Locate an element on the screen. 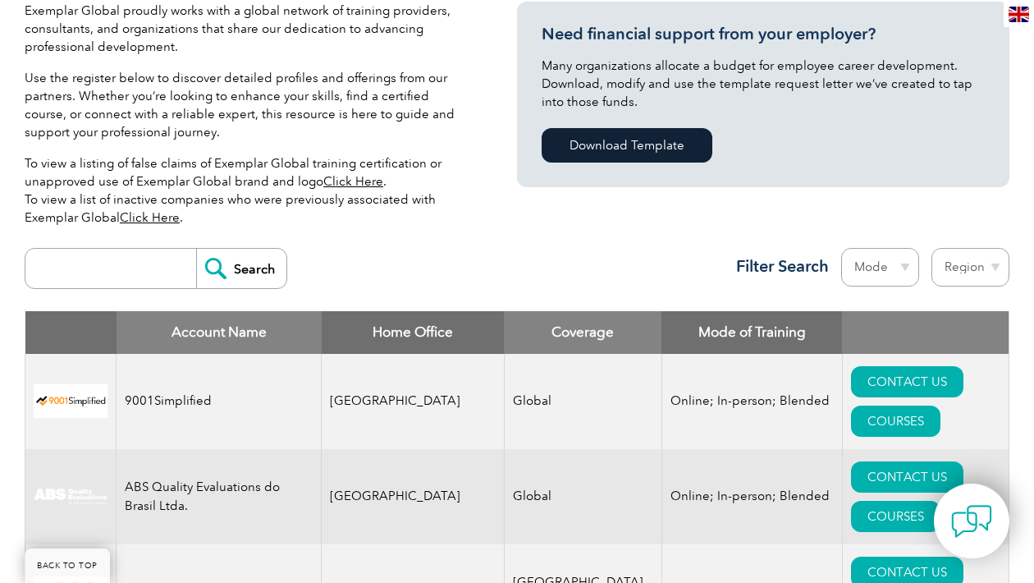 This screenshot has height=583, width=1034. th: Home Office: activate to sort column ascending is located at coordinates (413, 333).